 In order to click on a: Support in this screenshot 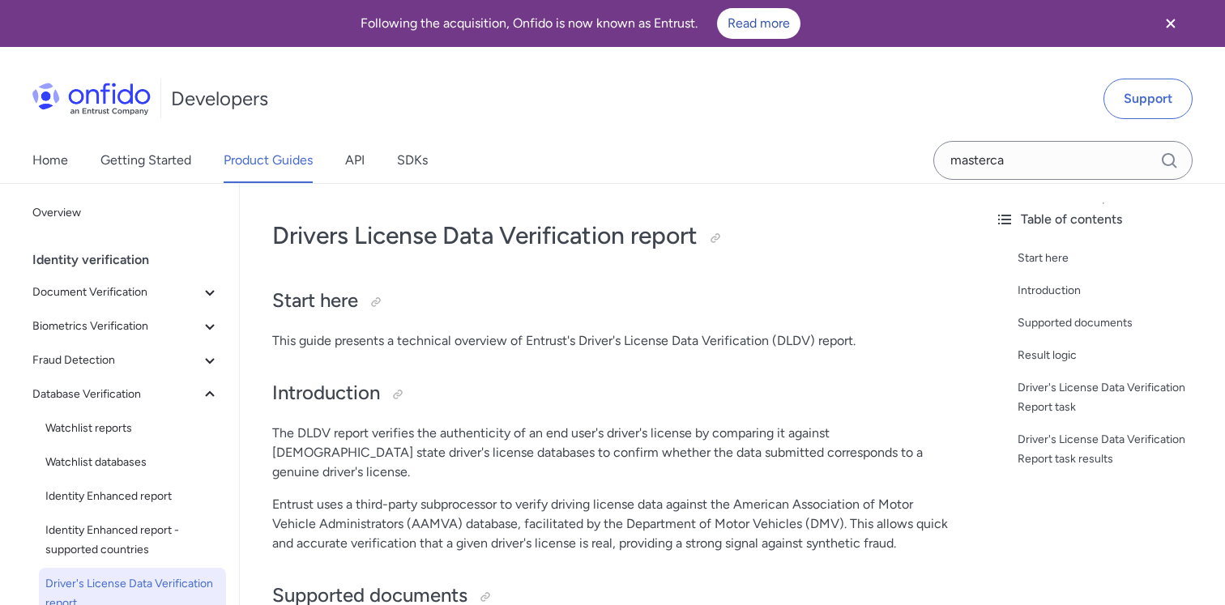, I will do `click(1148, 99)`.